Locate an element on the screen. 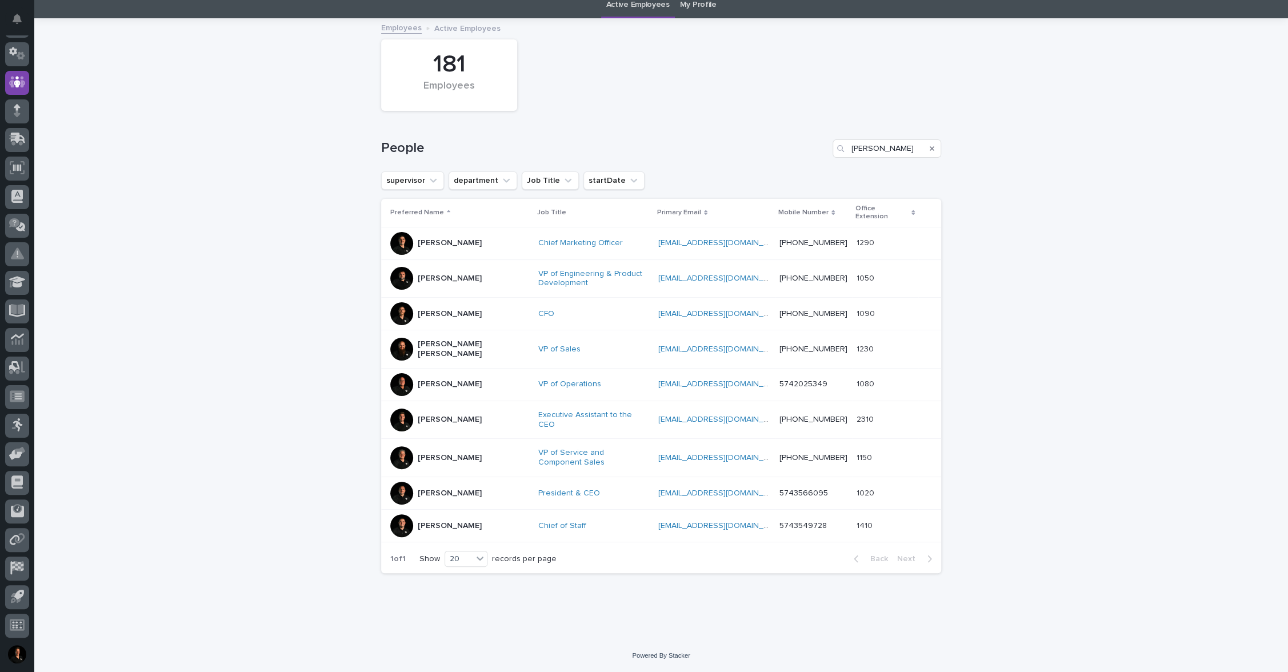 The height and width of the screenshot is (672, 1288). div: Notifications is located at coordinates (22, 23).